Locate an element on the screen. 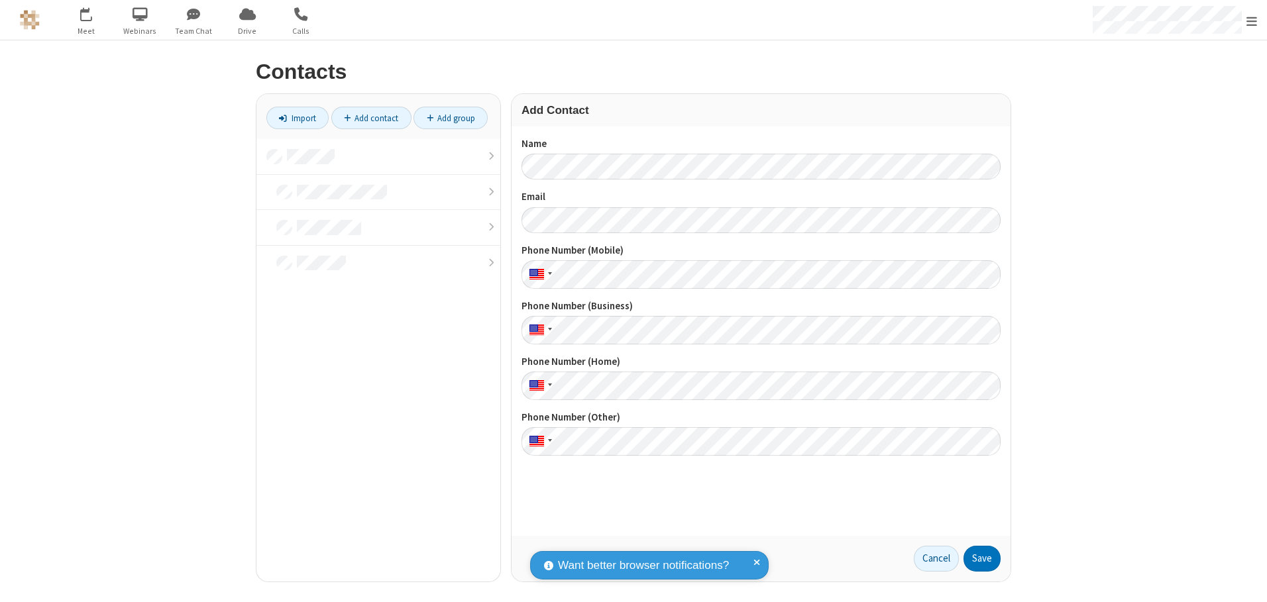  span: Want better browser notifications? is located at coordinates (643, 566).